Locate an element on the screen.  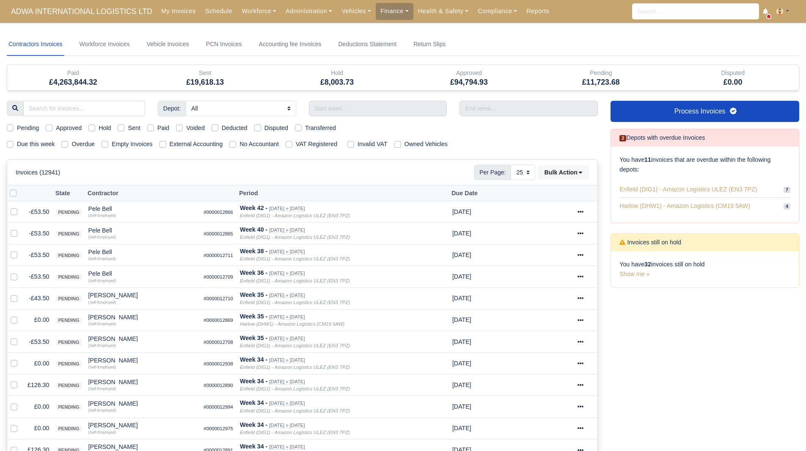
h5: £0.00 is located at coordinates (733, 82).